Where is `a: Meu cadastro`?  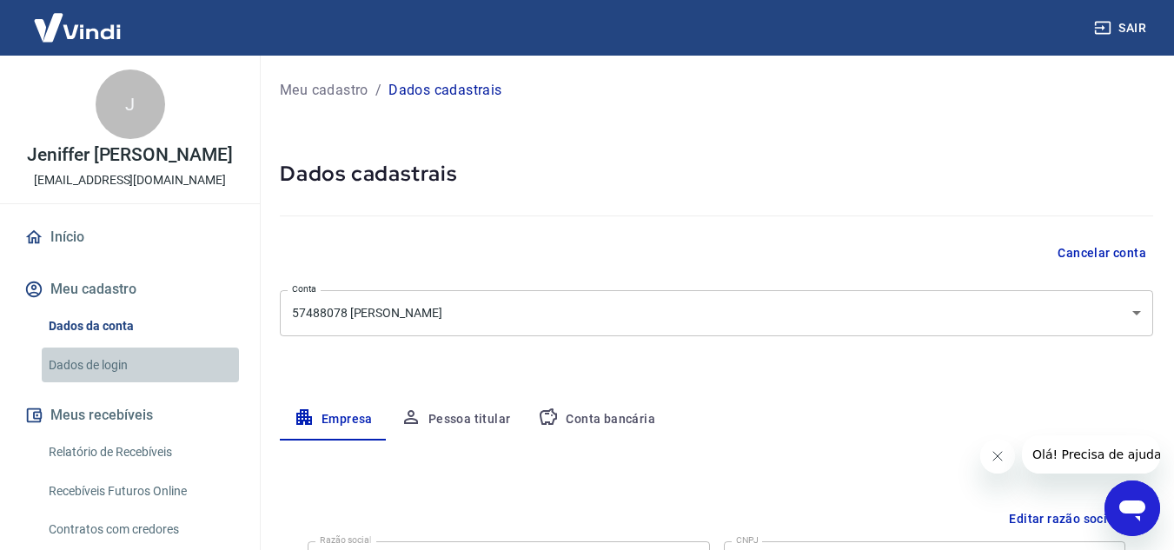
a: Meu cadastro is located at coordinates (324, 90).